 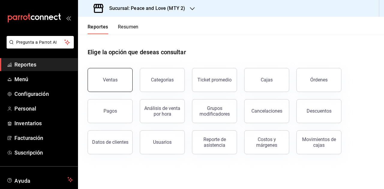 What do you see at coordinates (215, 143) in the screenshot?
I see `button: Reporte de asistencia` at bounding box center [215, 143].